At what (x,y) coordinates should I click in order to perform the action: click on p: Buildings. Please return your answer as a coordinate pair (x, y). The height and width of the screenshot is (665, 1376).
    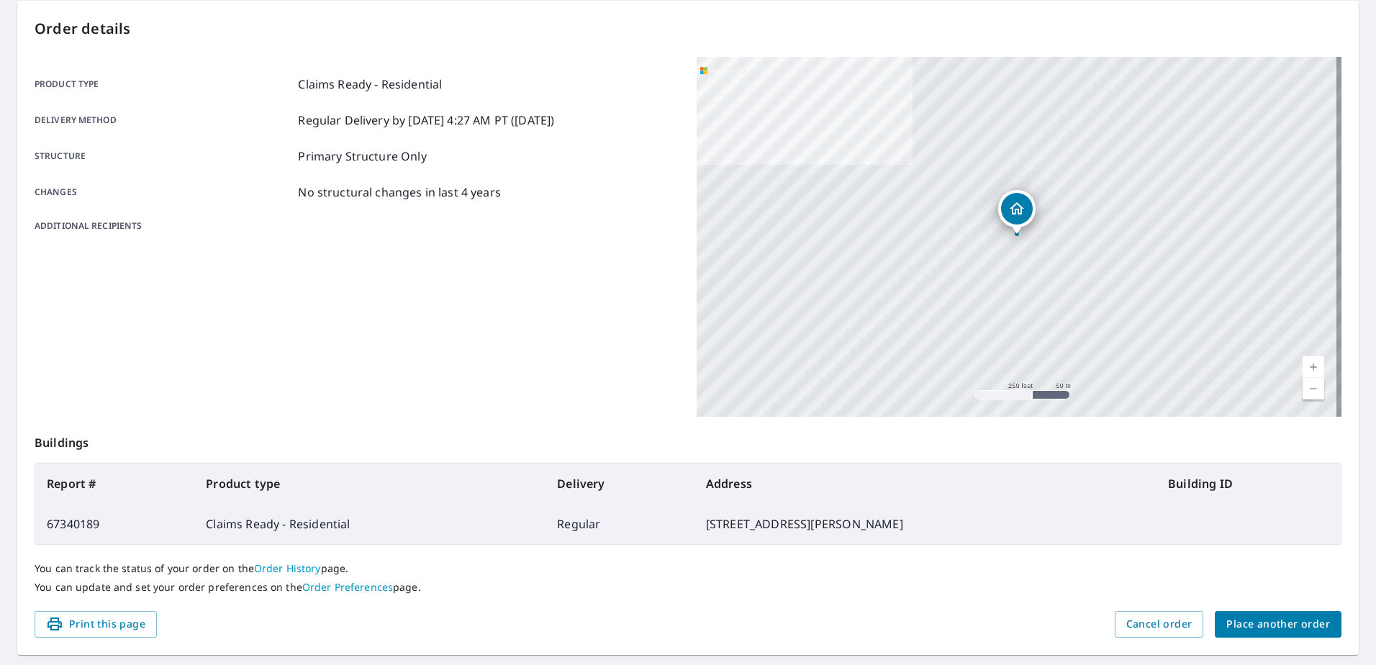
    Looking at the image, I should click on (688, 440).